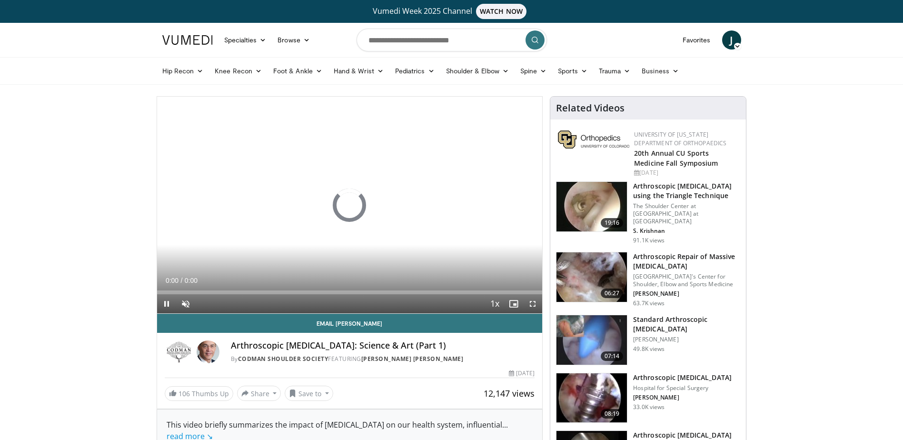 Image resolution: width=903 pixels, height=440 pixels. I want to click on a: Browse, so click(294, 40).